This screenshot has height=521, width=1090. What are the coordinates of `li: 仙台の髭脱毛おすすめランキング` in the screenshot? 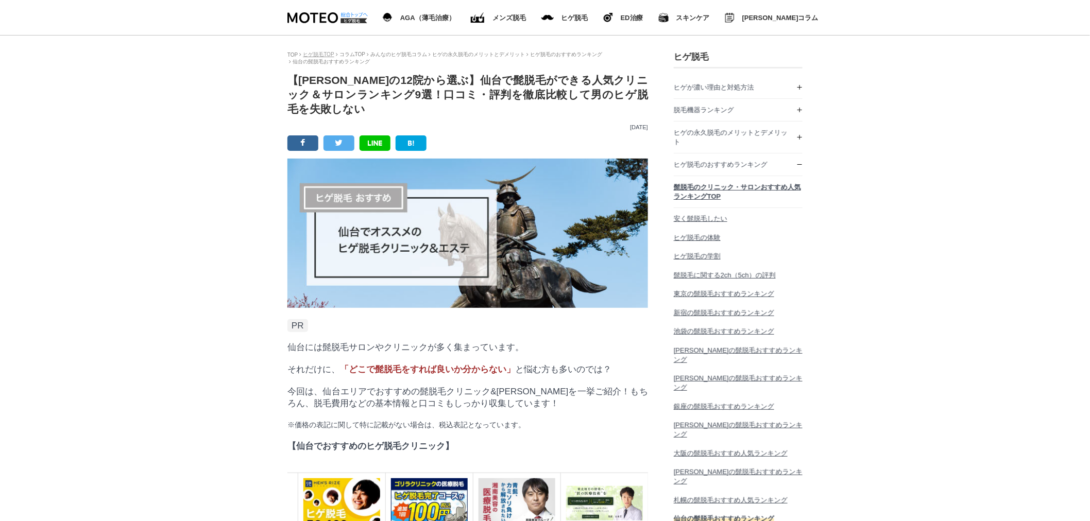 It's located at (329, 62).